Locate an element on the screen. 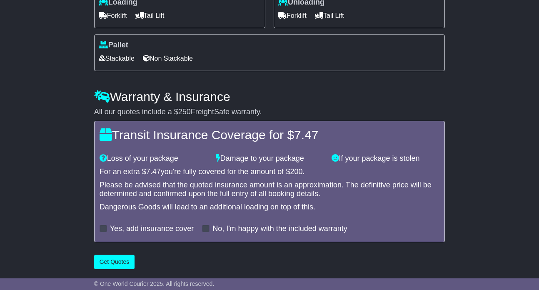  span: Stackable is located at coordinates (117, 58).